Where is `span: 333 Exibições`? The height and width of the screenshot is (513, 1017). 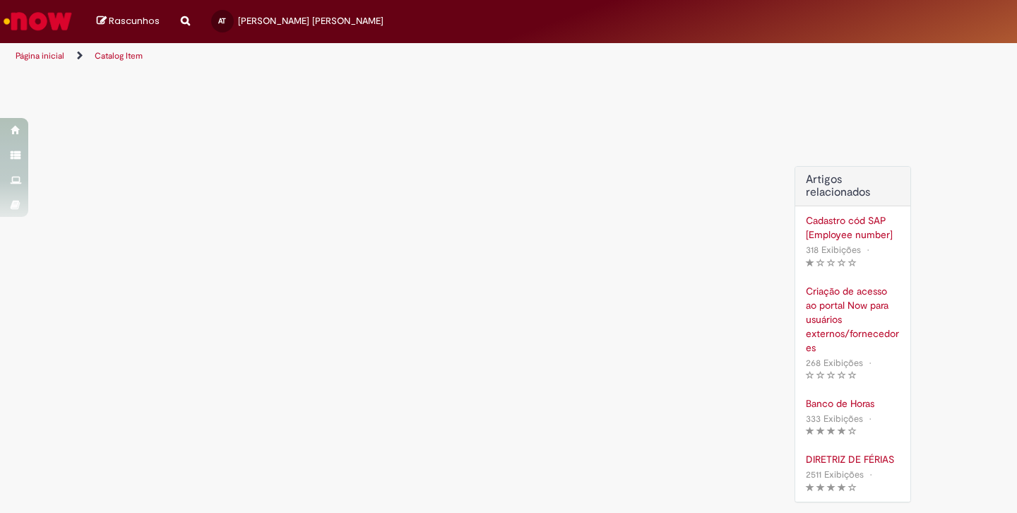
span: 333 Exibições is located at coordinates (834, 418).